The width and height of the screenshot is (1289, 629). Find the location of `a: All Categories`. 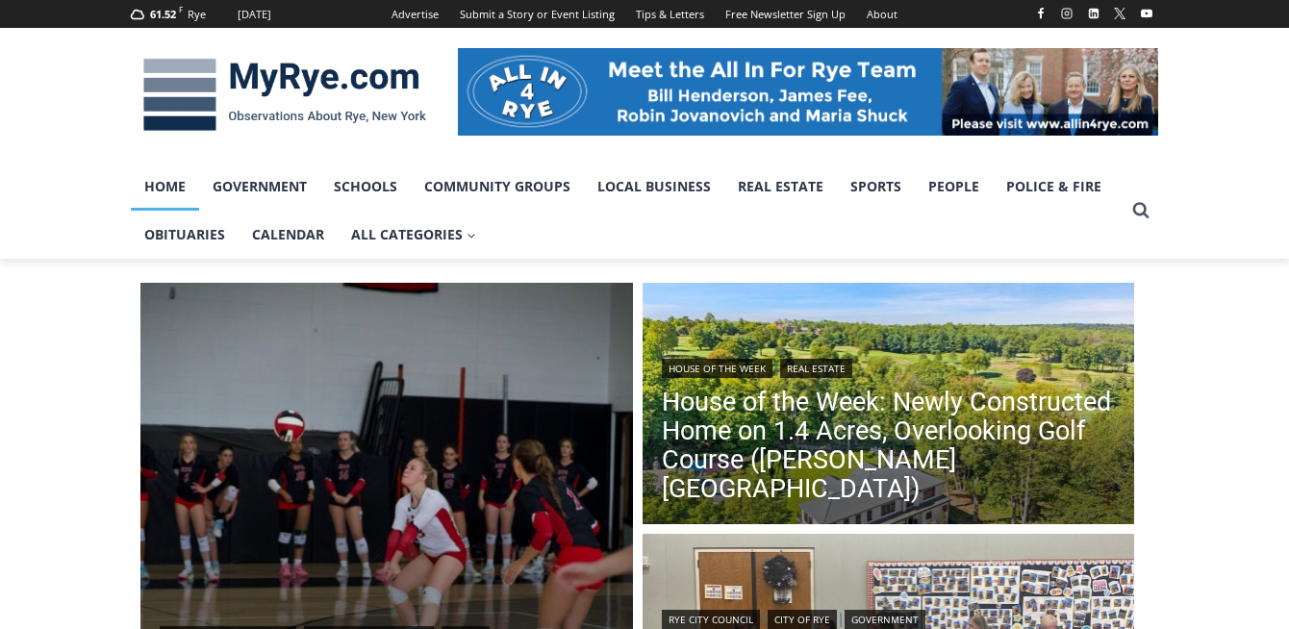

a: All Categories is located at coordinates (414, 235).